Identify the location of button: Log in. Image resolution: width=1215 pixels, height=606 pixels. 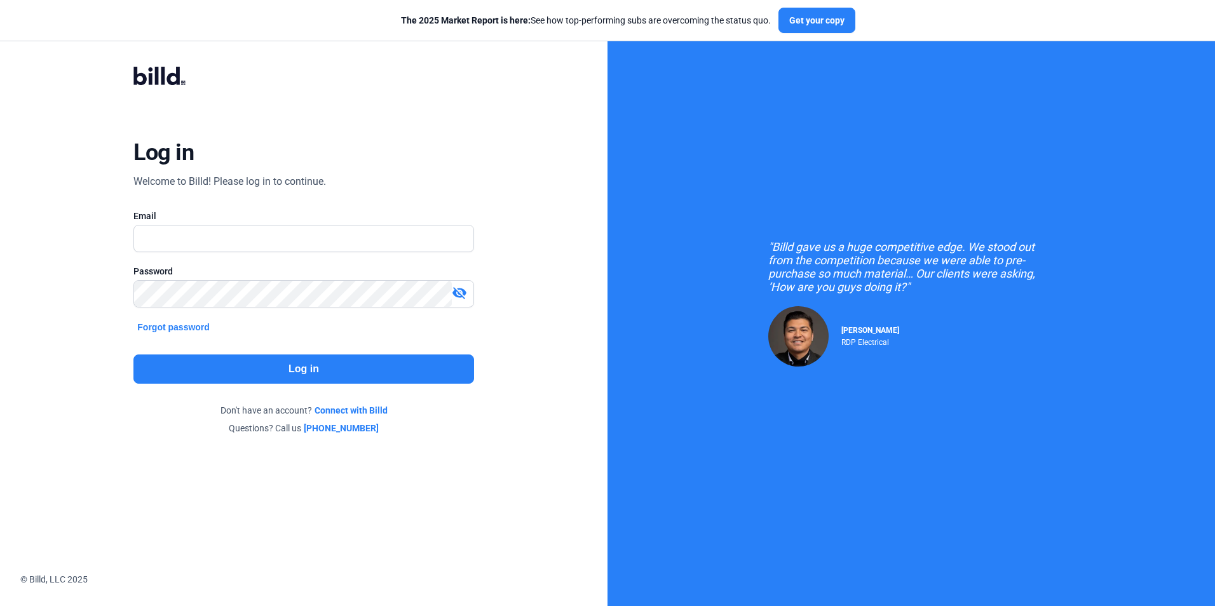
(303, 369).